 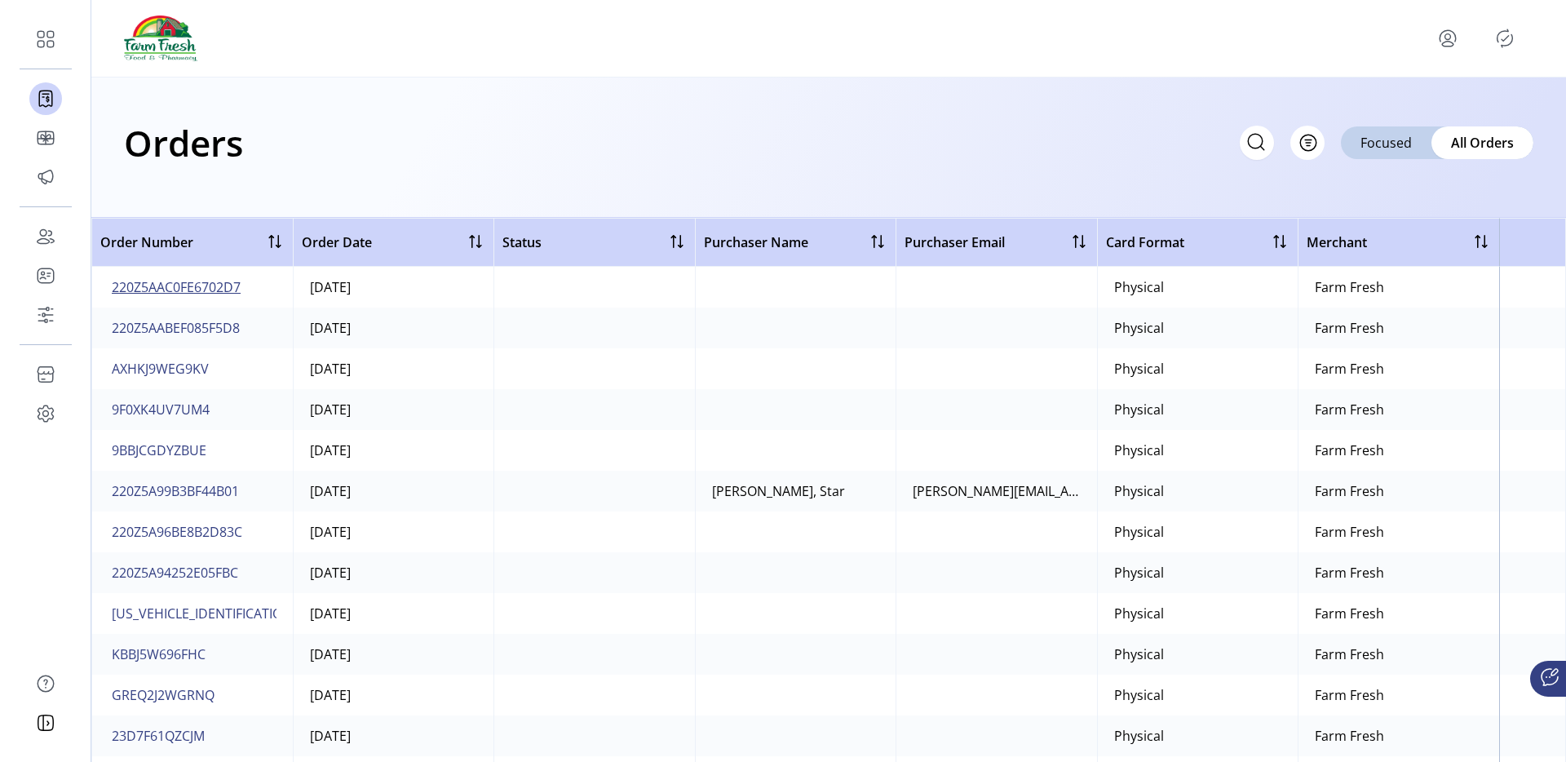 I want to click on button: KBBJ5W696FHC, so click(x=158, y=654).